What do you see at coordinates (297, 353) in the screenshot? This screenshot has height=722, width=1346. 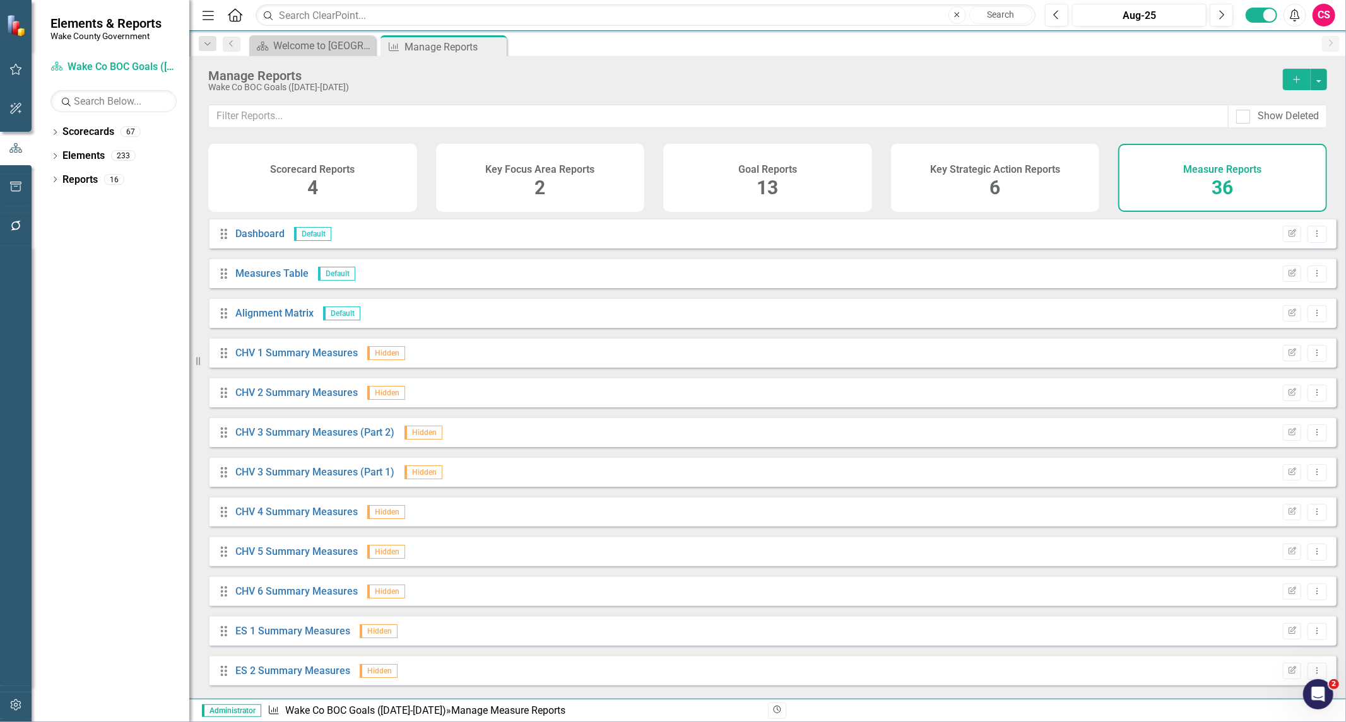 I see `a: CHV 1 Summary Measures` at bounding box center [297, 353].